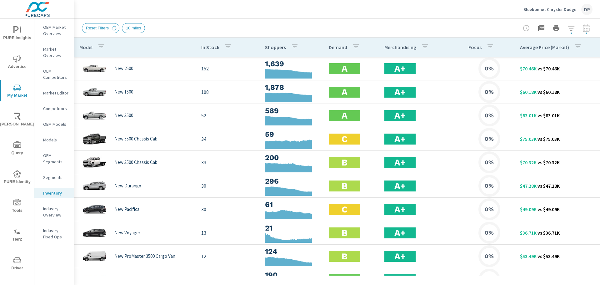 The width and height of the screenshot is (600, 285). Describe the element at coordinates (292, 87) in the screenshot. I see `h3: 1,878` at that location.